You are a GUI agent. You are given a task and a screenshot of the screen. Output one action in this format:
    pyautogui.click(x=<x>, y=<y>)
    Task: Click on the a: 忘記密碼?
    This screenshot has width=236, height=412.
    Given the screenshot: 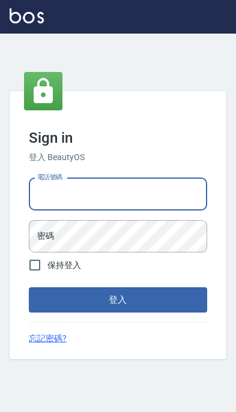 What is the action you would take?
    pyautogui.click(x=47, y=338)
    